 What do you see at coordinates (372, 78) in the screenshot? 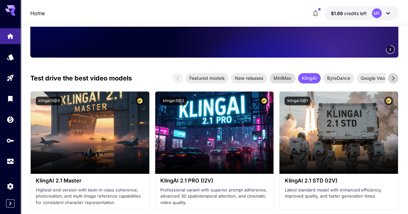
I see `div: Google Veo` at bounding box center [372, 78].